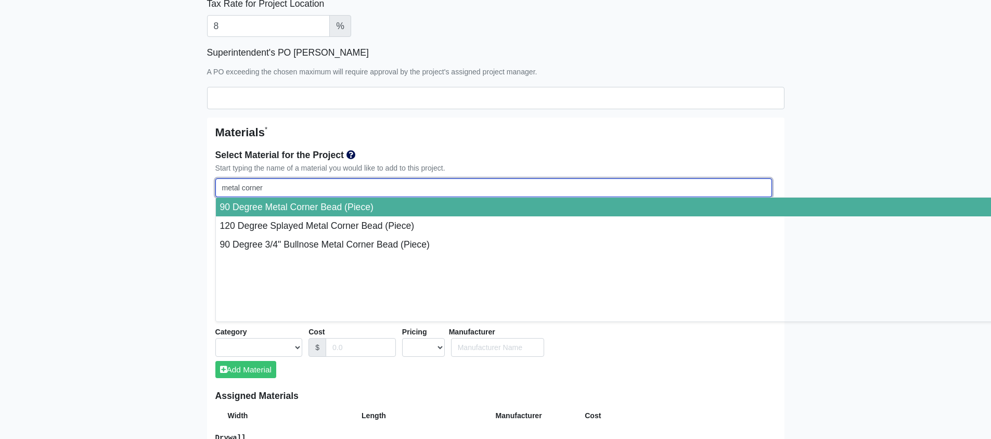  Describe the element at coordinates (279, 155) in the screenshot. I see `strong: Select Material for the Project` at that location.